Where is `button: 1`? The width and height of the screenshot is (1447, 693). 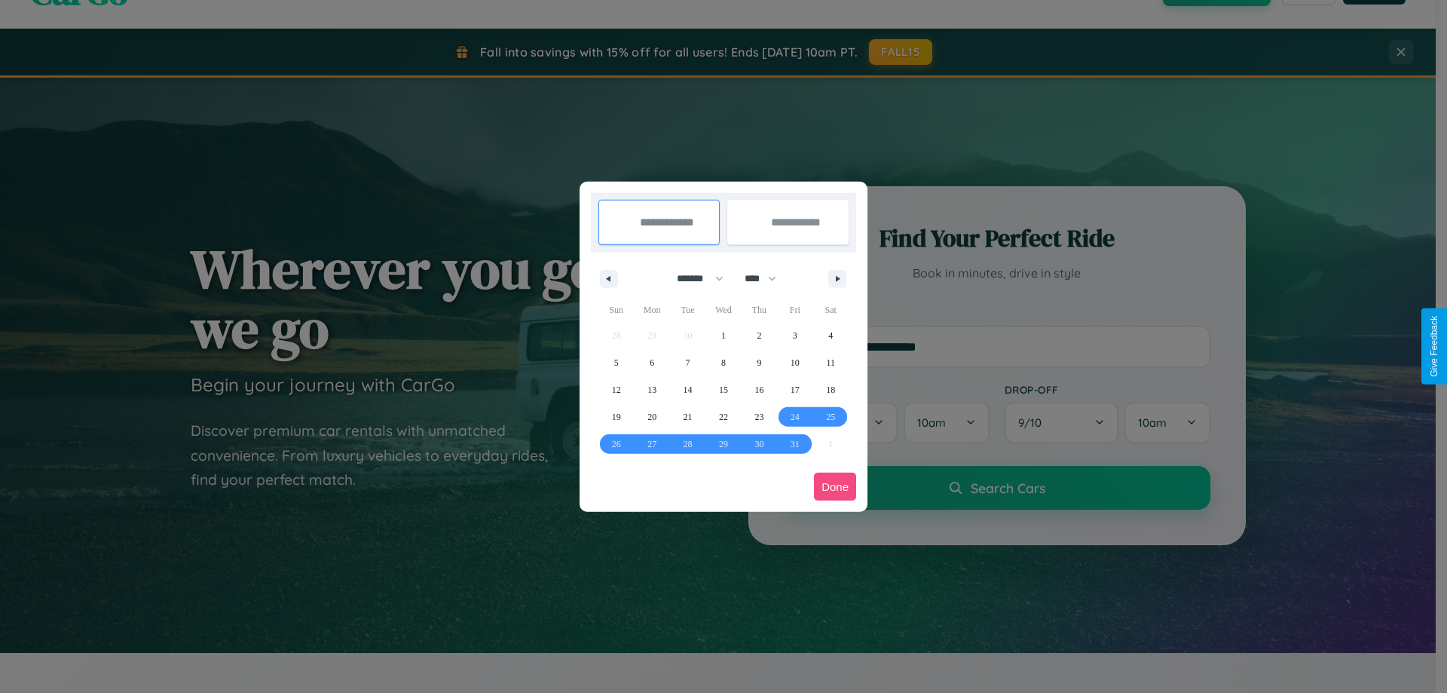
button: 1 is located at coordinates (723, 335).